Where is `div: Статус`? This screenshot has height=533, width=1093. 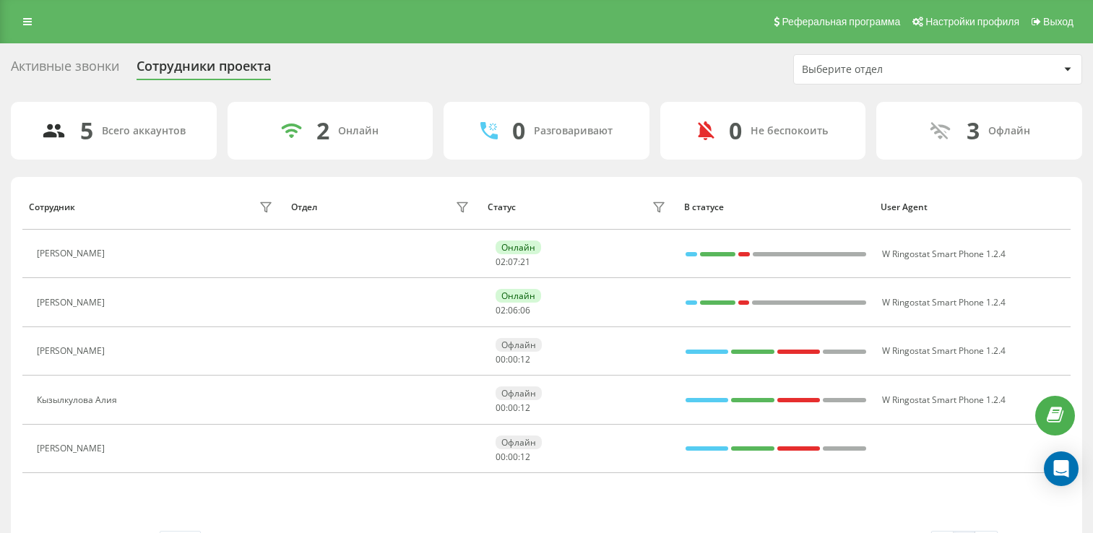
div: Статус is located at coordinates (502, 207).